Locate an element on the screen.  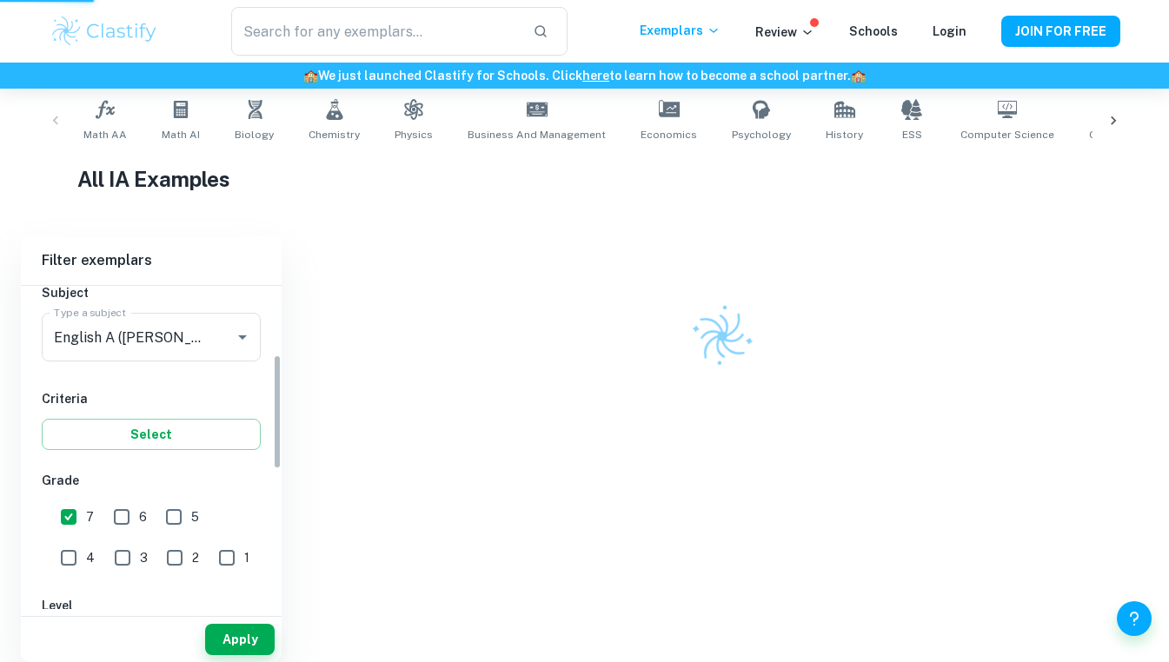
span: Math AA is located at coordinates (105, 135).